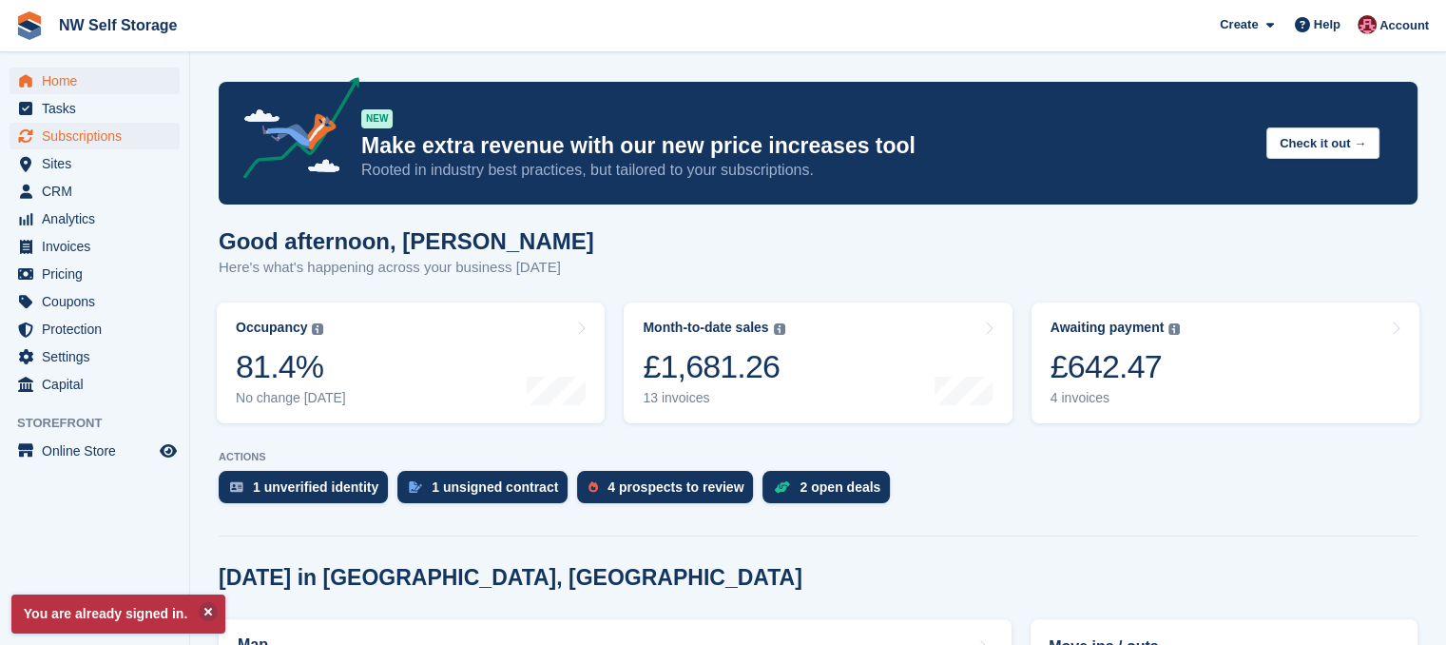 The height and width of the screenshot is (645, 1446). What do you see at coordinates (1367, 25) in the screenshot?
I see `img: Josh Vines` at bounding box center [1367, 25].